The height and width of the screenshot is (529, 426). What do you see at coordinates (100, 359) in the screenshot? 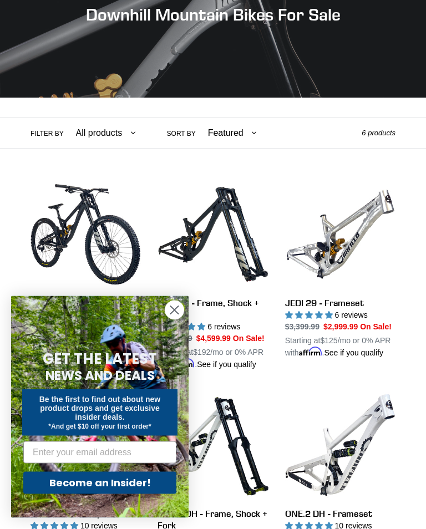
I see `span: GET THE LATEST` at bounding box center [100, 359].